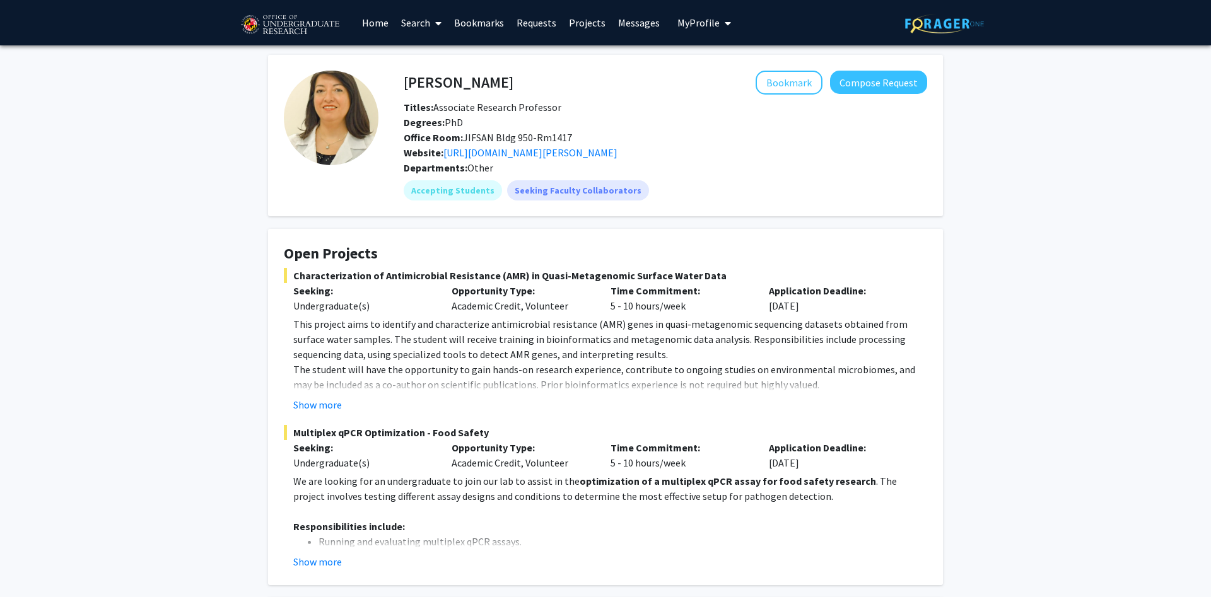 The image size is (1211, 597). What do you see at coordinates (421, 23) in the screenshot?
I see `a: Search` at bounding box center [421, 23].